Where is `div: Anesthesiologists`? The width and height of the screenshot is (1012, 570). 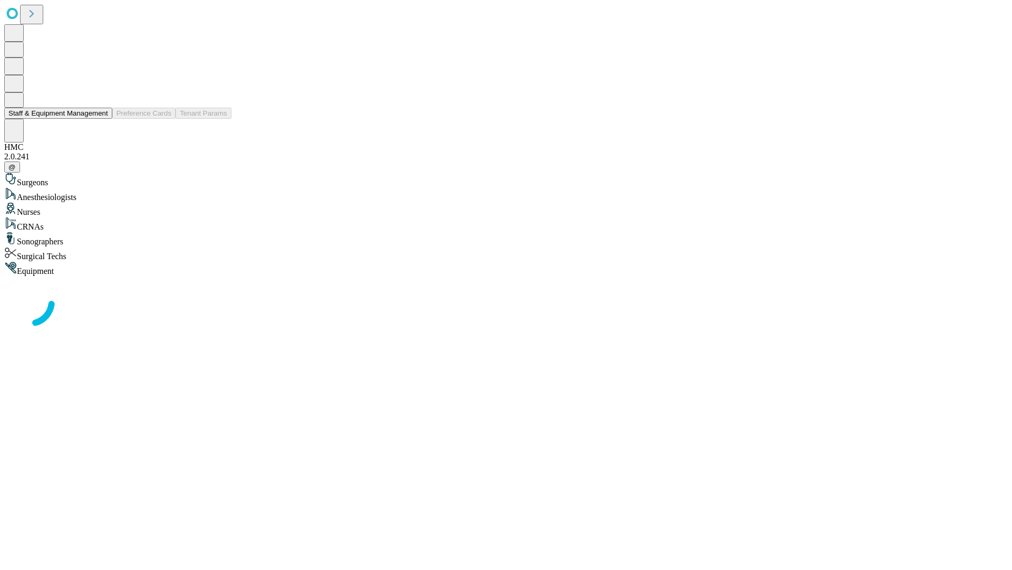
div: Anesthesiologists is located at coordinates (506, 195).